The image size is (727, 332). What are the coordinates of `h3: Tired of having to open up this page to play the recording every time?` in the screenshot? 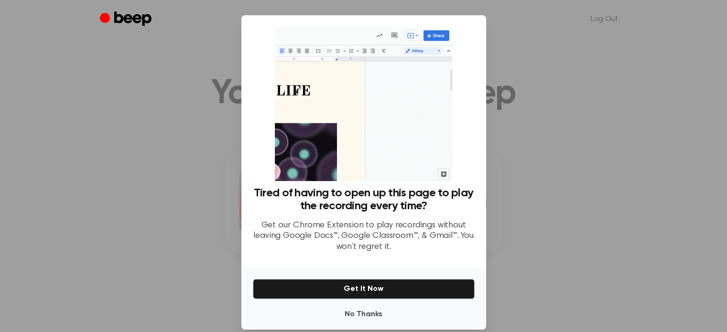 It's located at (364, 200).